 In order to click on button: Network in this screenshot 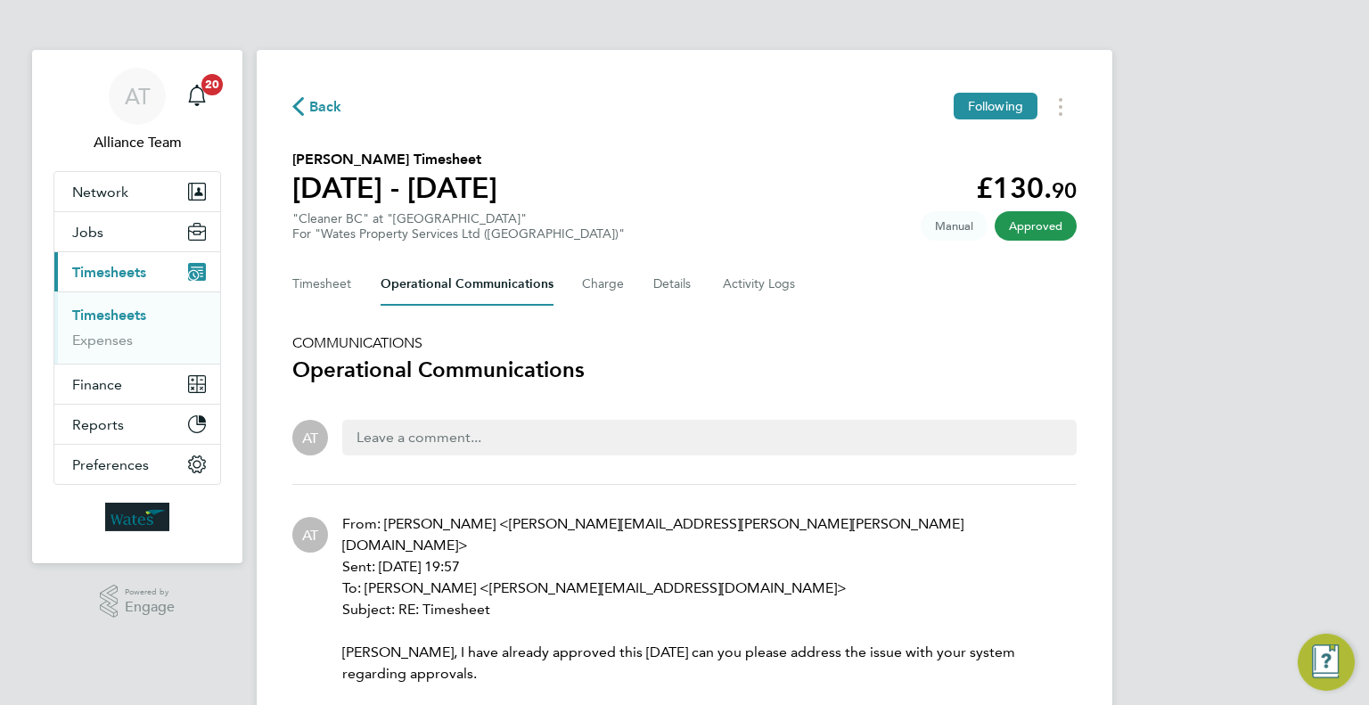, I will do `click(137, 192)`.